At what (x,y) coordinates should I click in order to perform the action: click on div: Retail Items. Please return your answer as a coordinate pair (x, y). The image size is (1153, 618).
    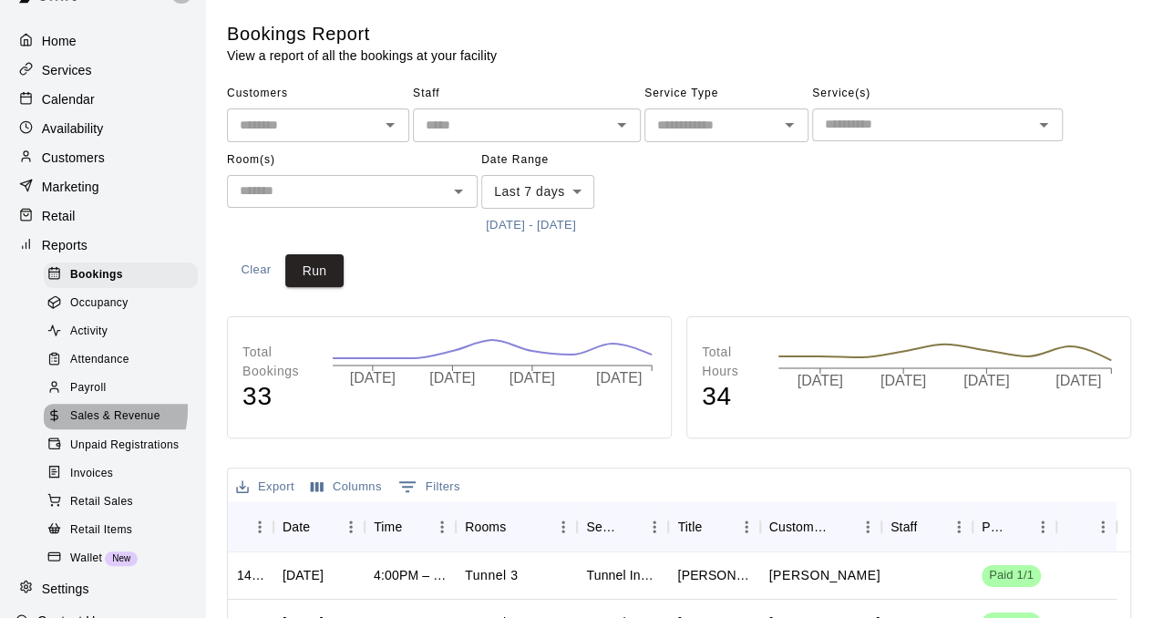
    Looking at the image, I should click on (120, 531).